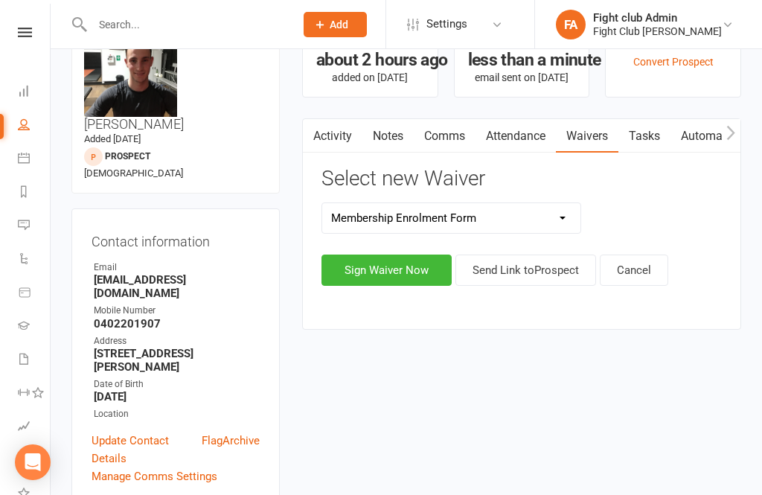 The height and width of the screenshot is (495, 762). I want to click on input: Search..., so click(186, 25).